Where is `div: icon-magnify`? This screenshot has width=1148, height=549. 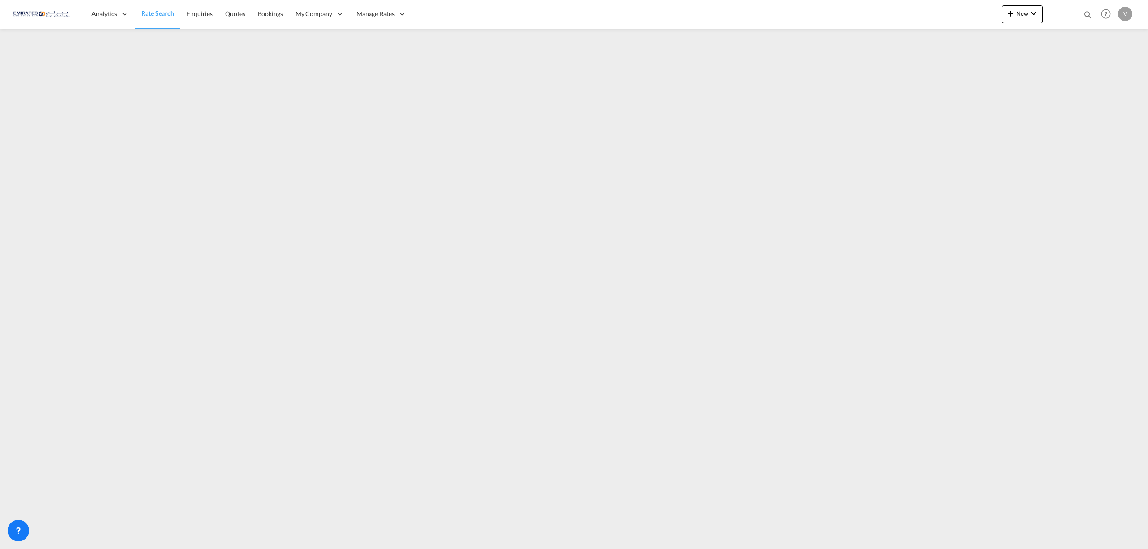
div: icon-magnify is located at coordinates (1087, 17).